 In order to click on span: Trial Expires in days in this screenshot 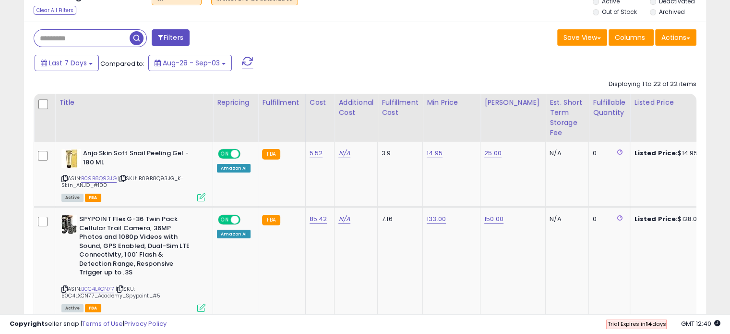, I will do `click(637, 324)`.